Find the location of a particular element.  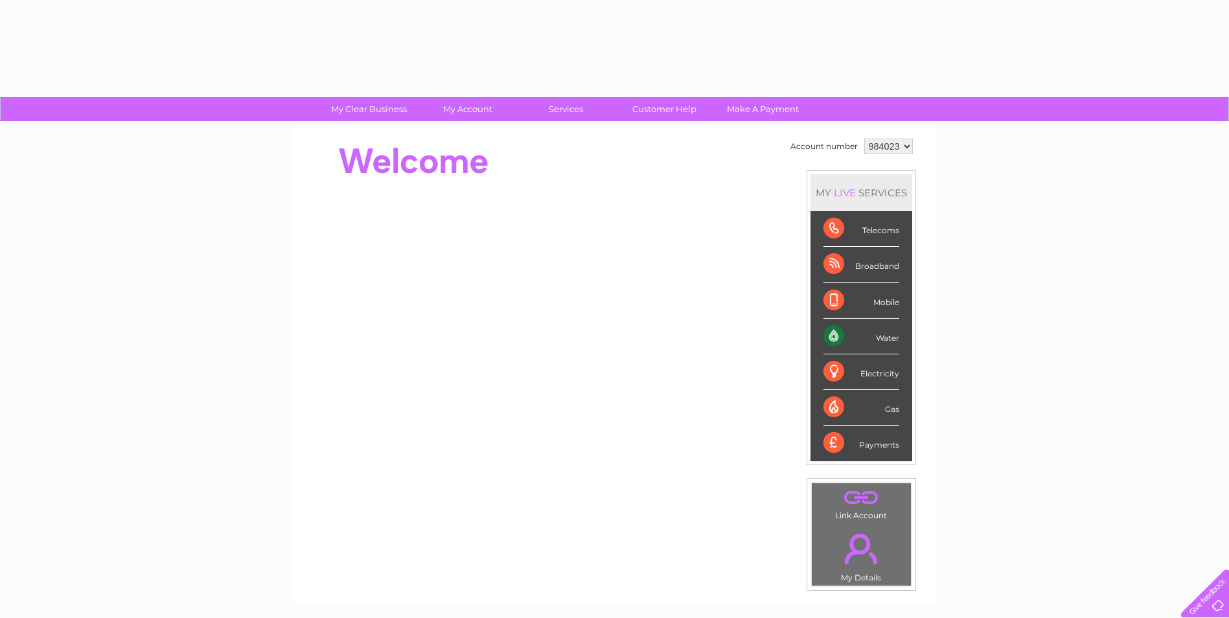

div: Payments is located at coordinates (861, 443).